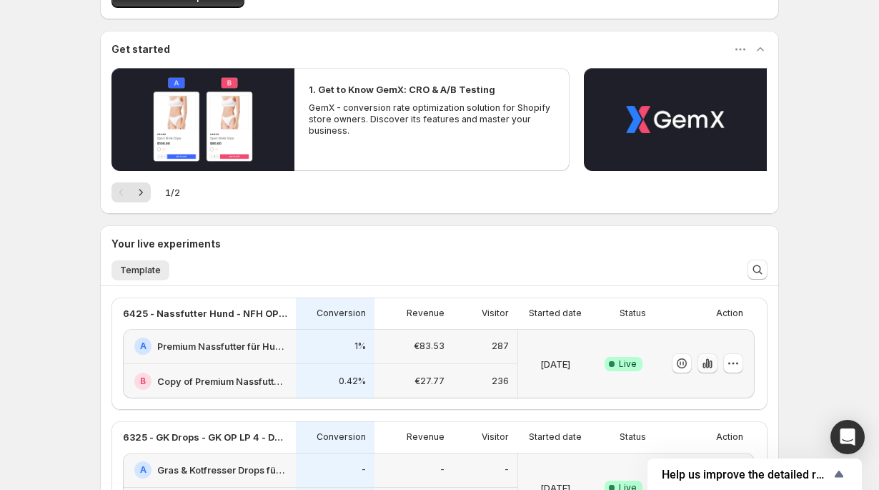 The image size is (879, 490). What do you see at coordinates (430, 381) in the screenshot?
I see `p: €27.77` at bounding box center [430, 381].